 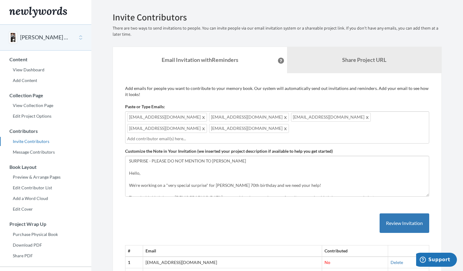 I want to click on p: There are two ways to send invitations to people. You can invite people via our email invitation ..., so click(x=277, y=31).